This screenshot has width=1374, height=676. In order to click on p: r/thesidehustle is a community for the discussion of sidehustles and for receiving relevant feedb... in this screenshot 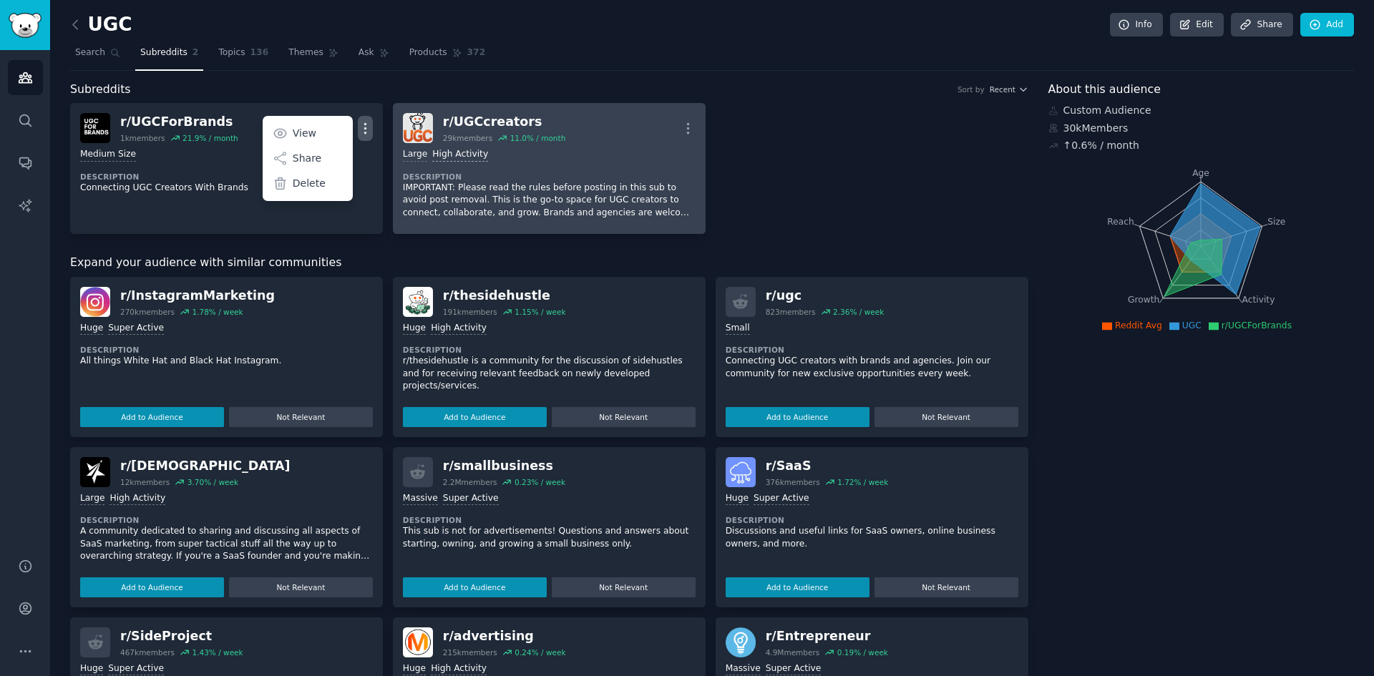, I will do `click(549, 374)`.